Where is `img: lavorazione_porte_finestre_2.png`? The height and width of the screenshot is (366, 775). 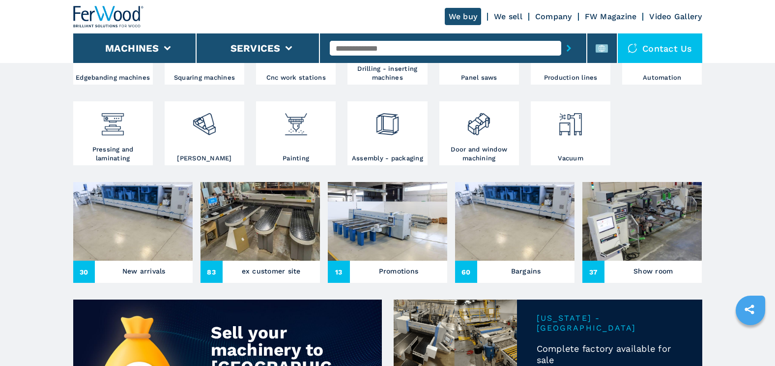
img: lavorazione_porte_finestre_2.png is located at coordinates (479, 120).